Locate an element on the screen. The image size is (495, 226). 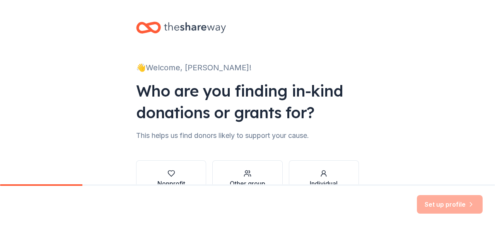
div: Nonprofit is located at coordinates (171, 184).